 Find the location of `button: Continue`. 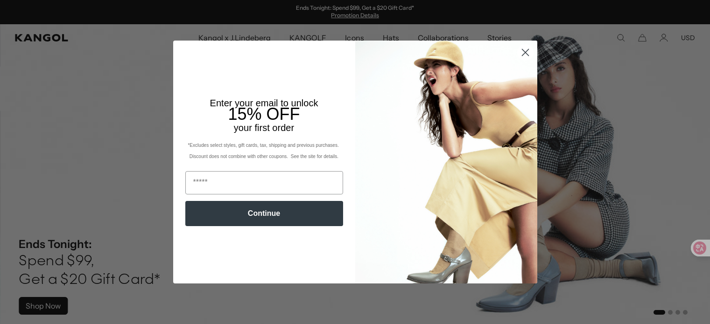

button: Continue is located at coordinates (264, 214).